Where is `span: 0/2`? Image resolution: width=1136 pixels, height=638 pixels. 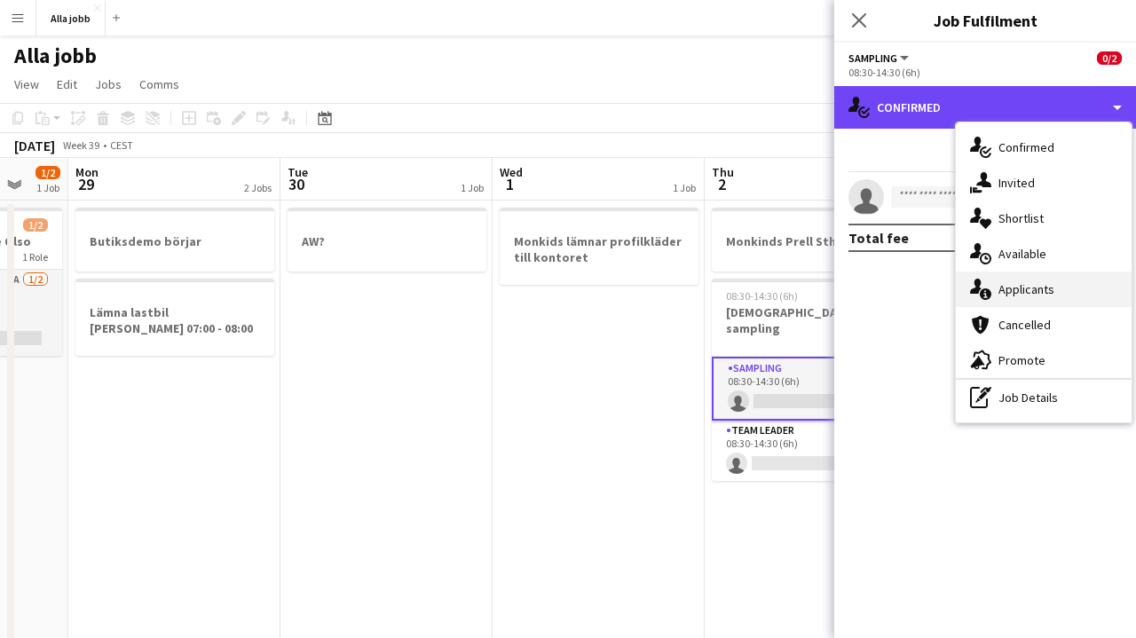
span: 0/2 is located at coordinates (1109, 58).